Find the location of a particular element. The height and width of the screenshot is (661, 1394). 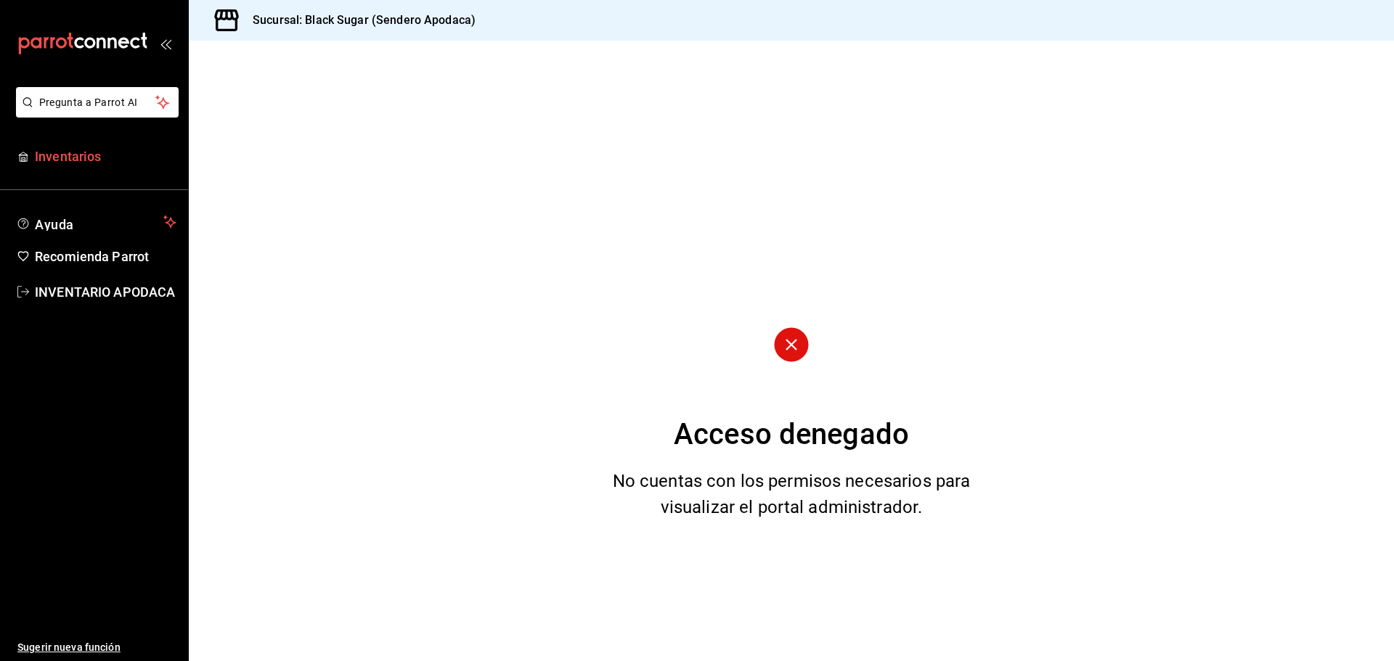

button: Pregunta a Parrot AI is located at coordinates (97, 102).